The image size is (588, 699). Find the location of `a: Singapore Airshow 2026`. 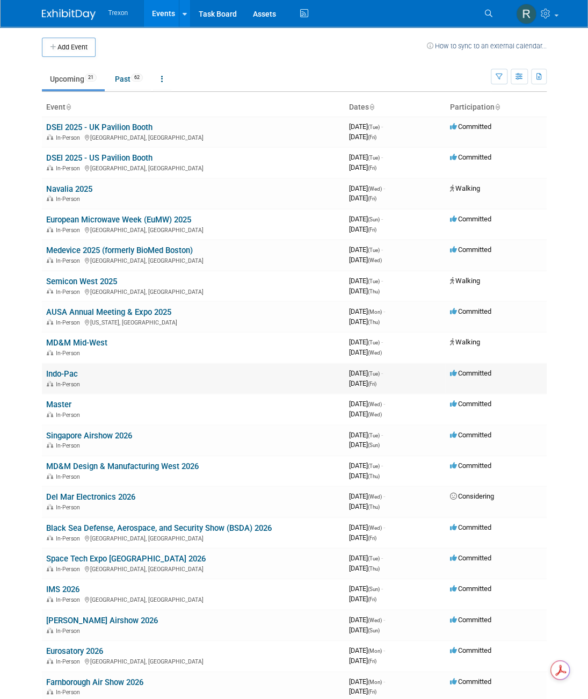

a: Singapore Airshow 2026 is located at coordinates (89, 436).